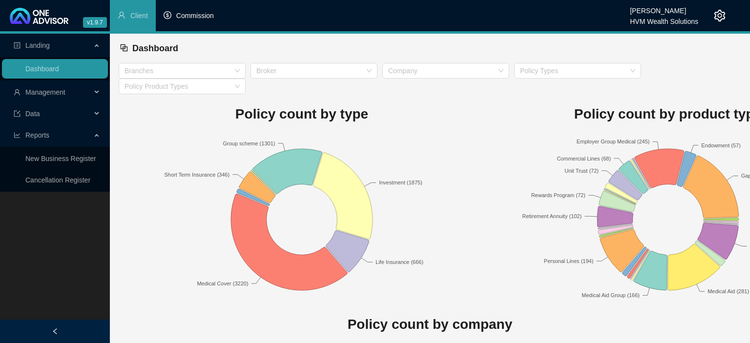  I want to click on span: block, so click(124, 48).